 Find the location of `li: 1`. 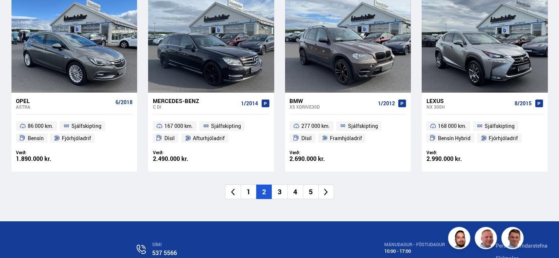

li: 1 is located at coordinates (249, 192).